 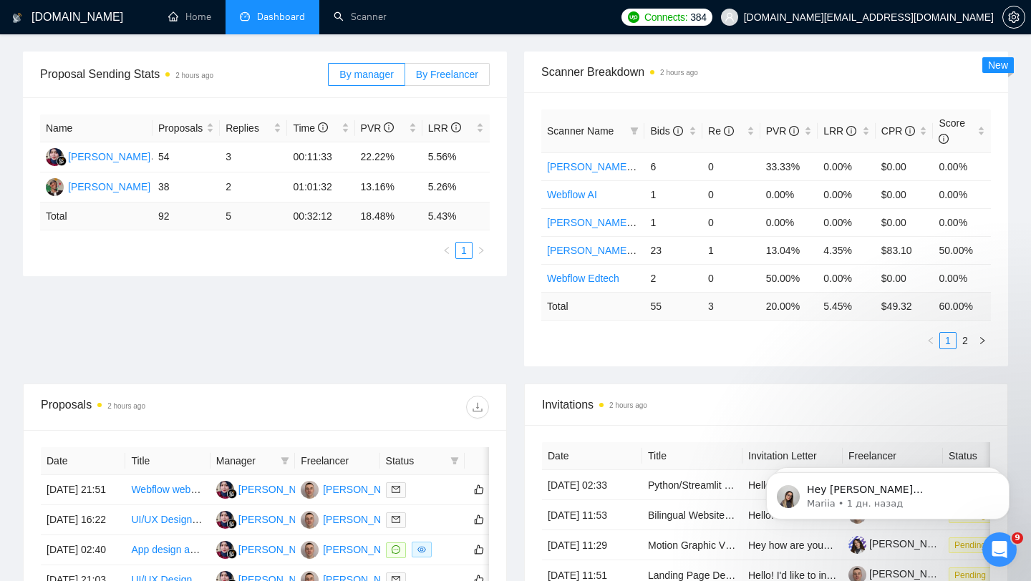 I want to click on th: Freelancer, so click(x=337, y=461).